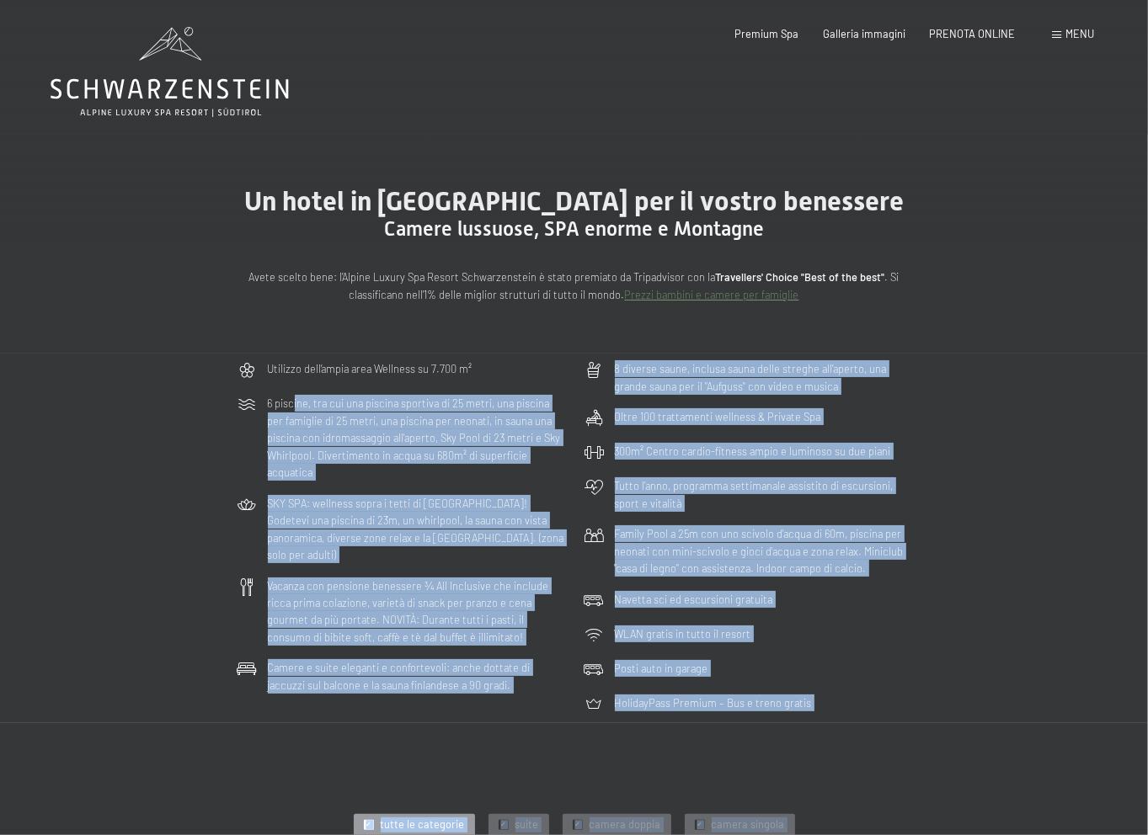 The height and width of the screenshot is (835, 1148). I want to click on p: Utilizzo dell‘ampia area Wellness su 7.700 m², so click(370, 369).